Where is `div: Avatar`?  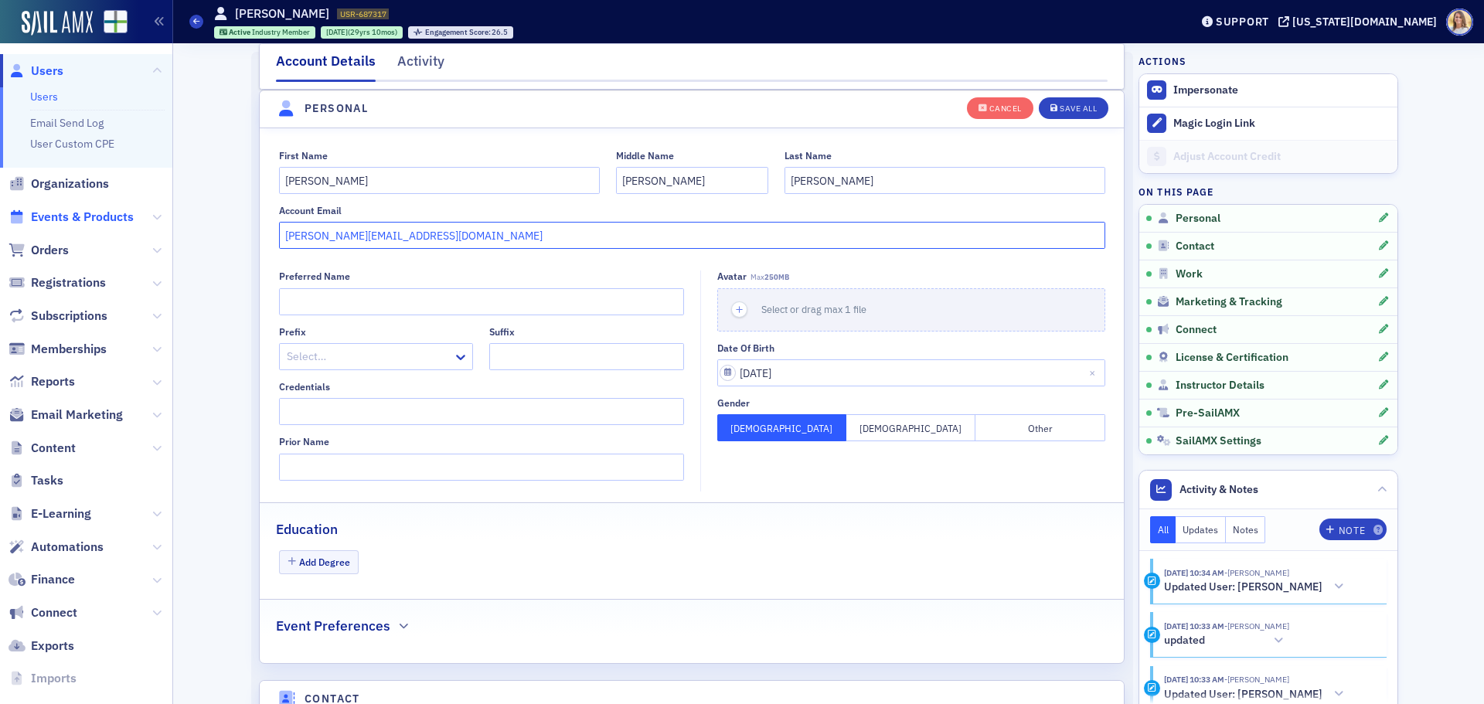
div: Avatar is located at coordinates (732, 276).